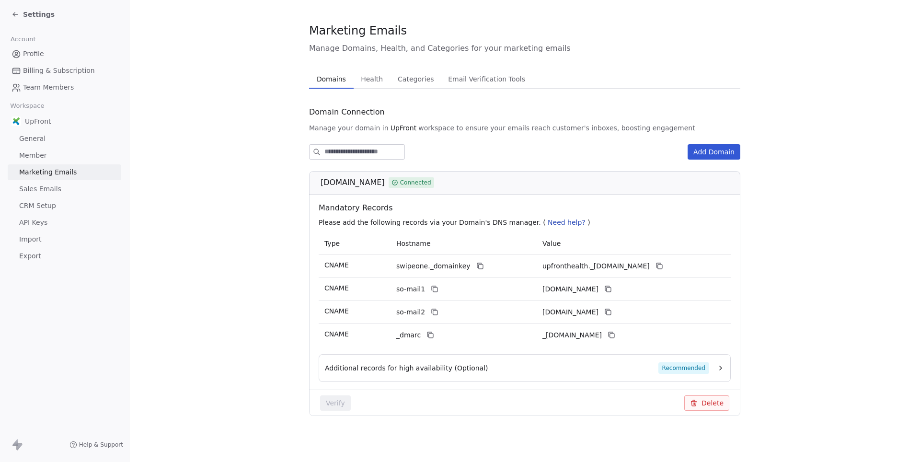 This screenshot has width=920, height=462. I want to click on span: so-mail2, so click(410, 312).